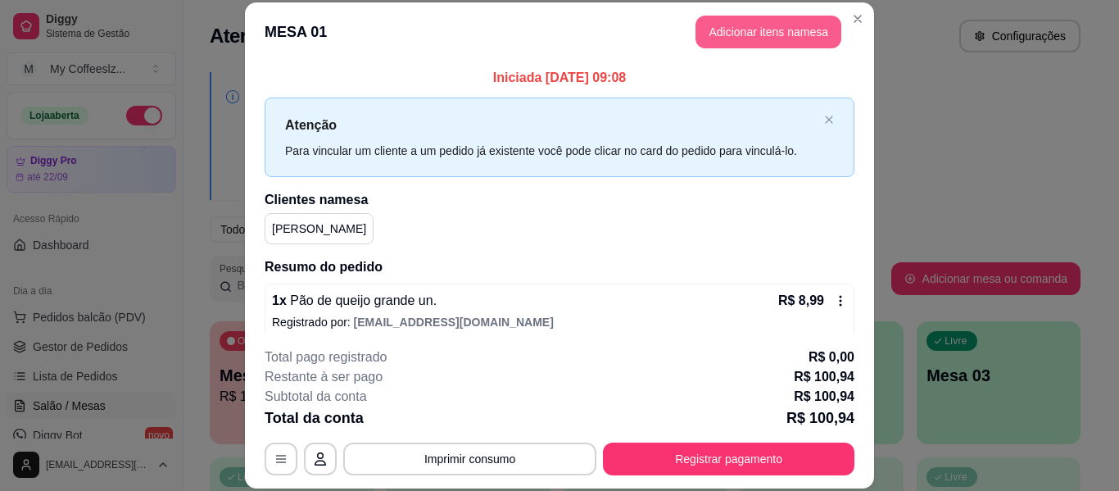  What do you see at coordinates (801, 301) in the screenshot?
I see `p: R$ 8,99` at bounding box center [801, 301].